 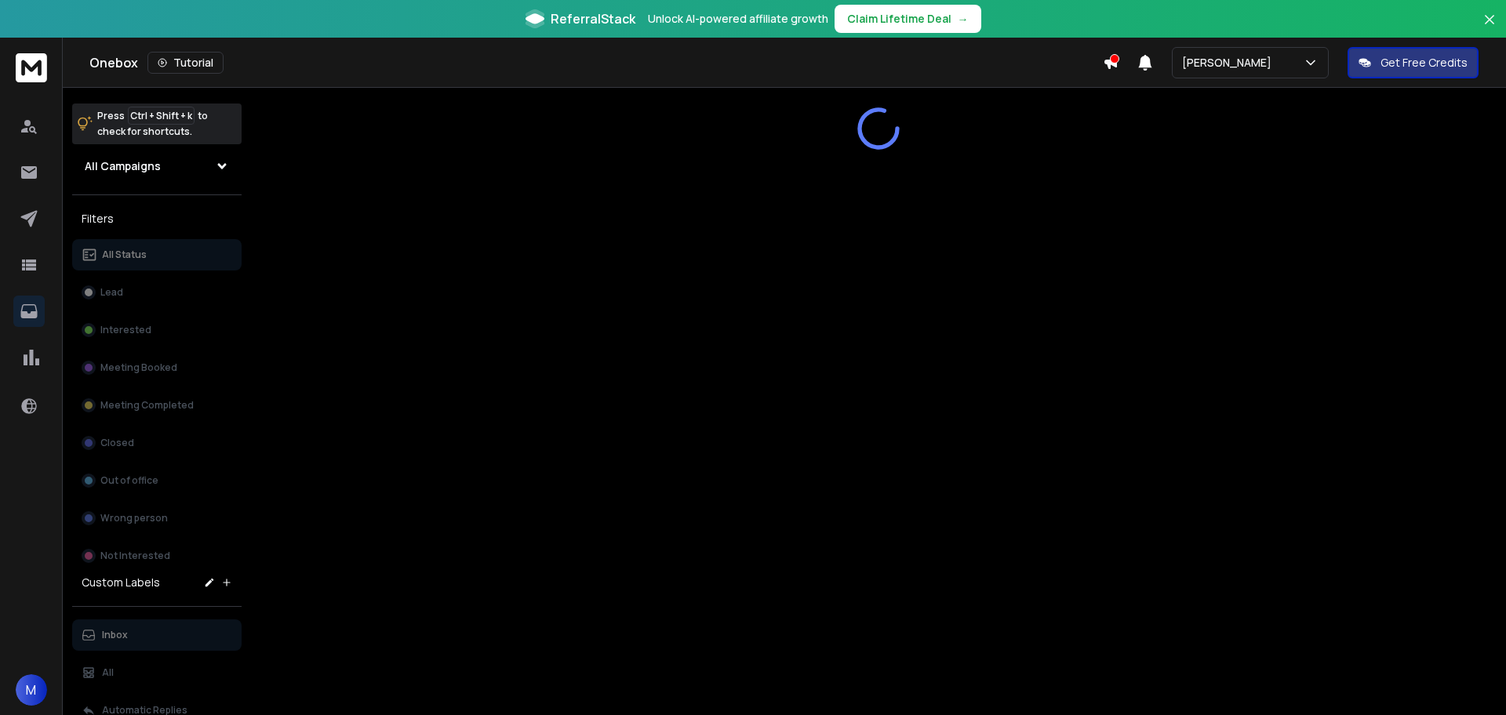 I want to click on button: Claim Lifetime Deal→, so click(x=907, y=19).